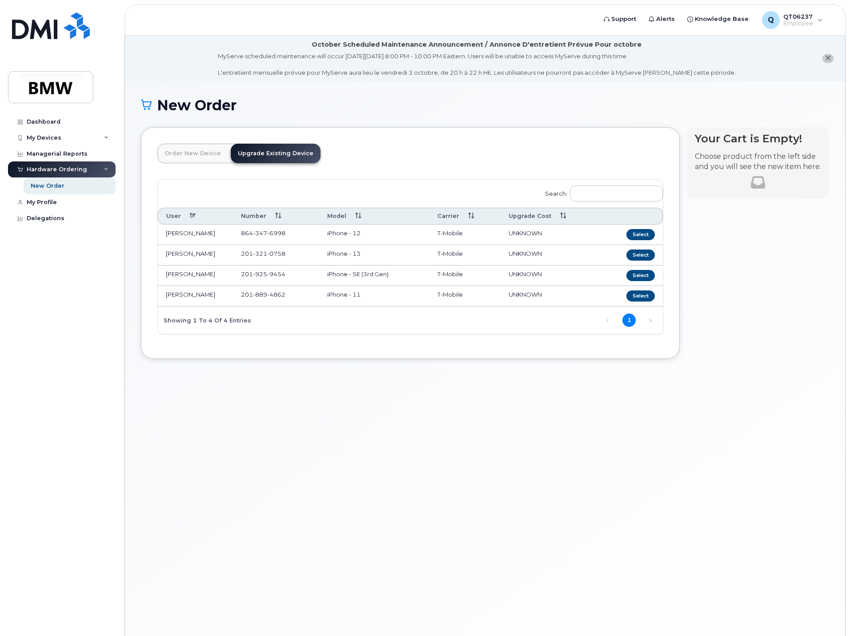  Describe the element at coordinates (375, 255) in the screenshot. I see `td: iPhone - 13` at that location.